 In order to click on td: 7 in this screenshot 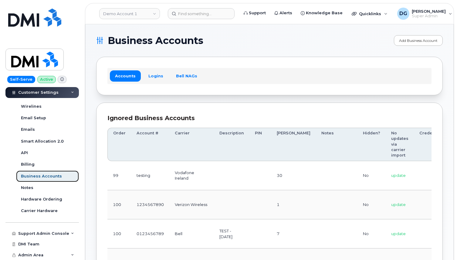, I will do `click(293, 234)`.